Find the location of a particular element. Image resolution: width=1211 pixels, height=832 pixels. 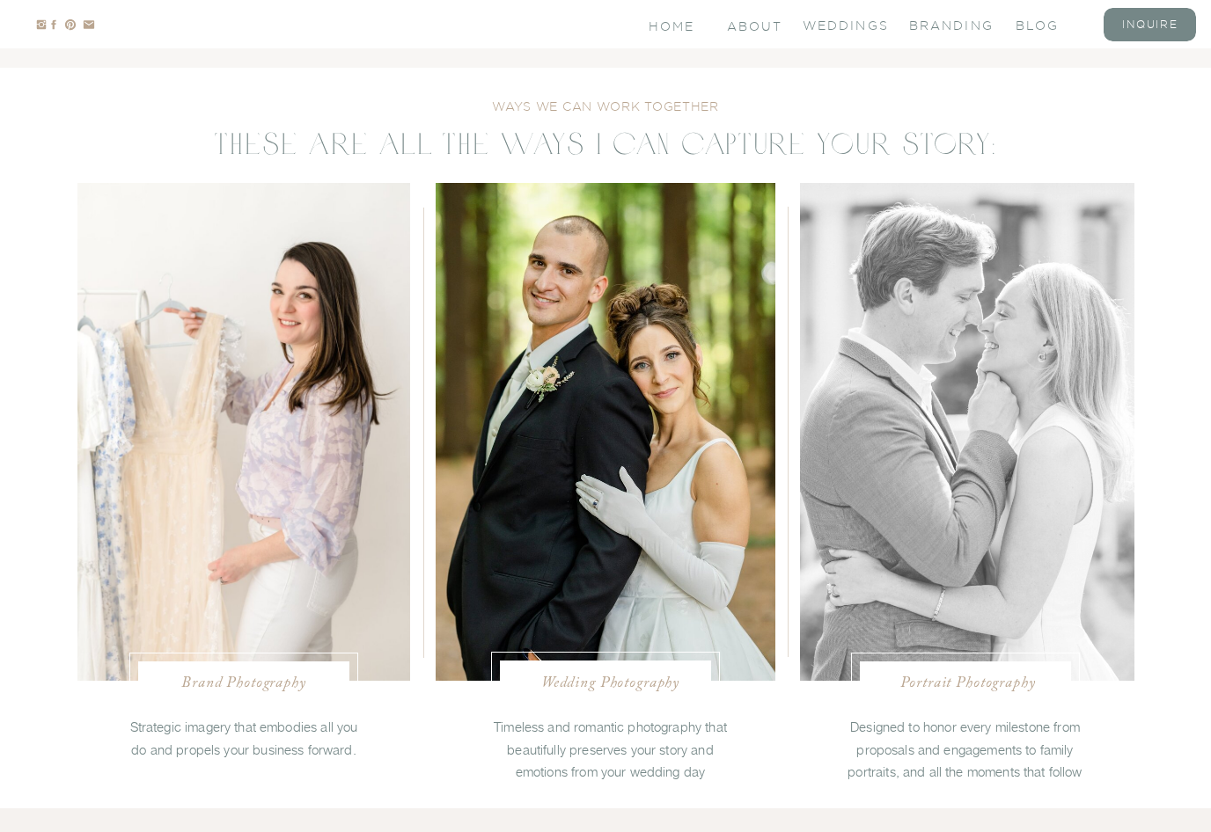

nav: Home is located at coordinates (672, 25).